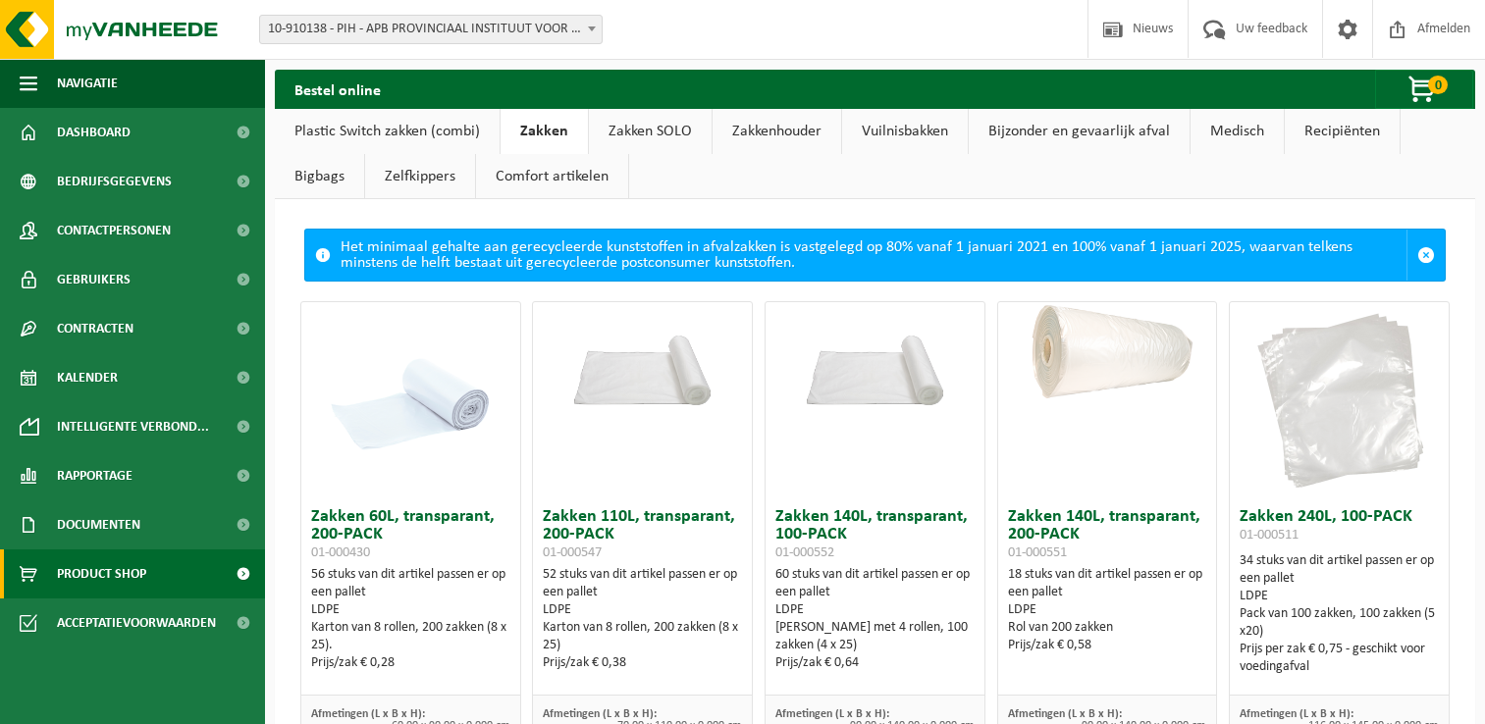 This screenshot has width=1485, height=724. What do you see at coordinates (642, 663) in the screenshot?
I see `div: Prijs/zak € 0,38` at bounding box center [642, 663].